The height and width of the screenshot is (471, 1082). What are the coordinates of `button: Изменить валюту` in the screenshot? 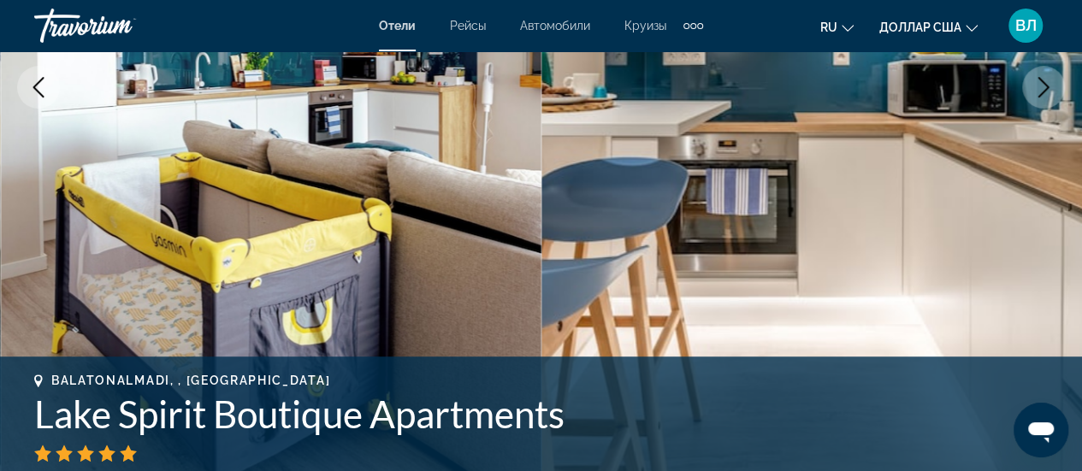 It's located at (928, 27).